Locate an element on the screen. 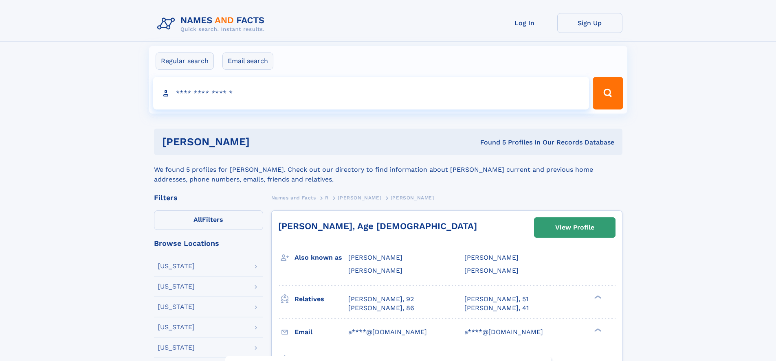 Image resolution: width=776 pixels, height=361 pixels. div: Browse Locations is located at coordinates (209, 244).